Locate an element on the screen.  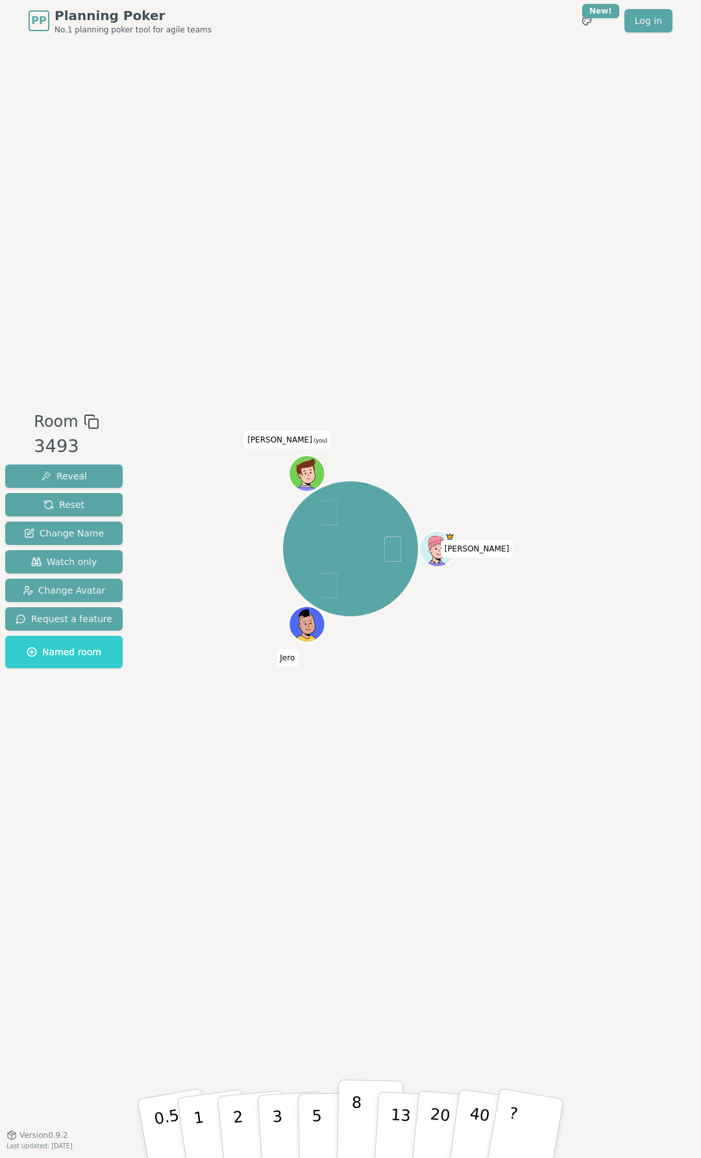
div: 3493 is located at coordinates (66, 446).